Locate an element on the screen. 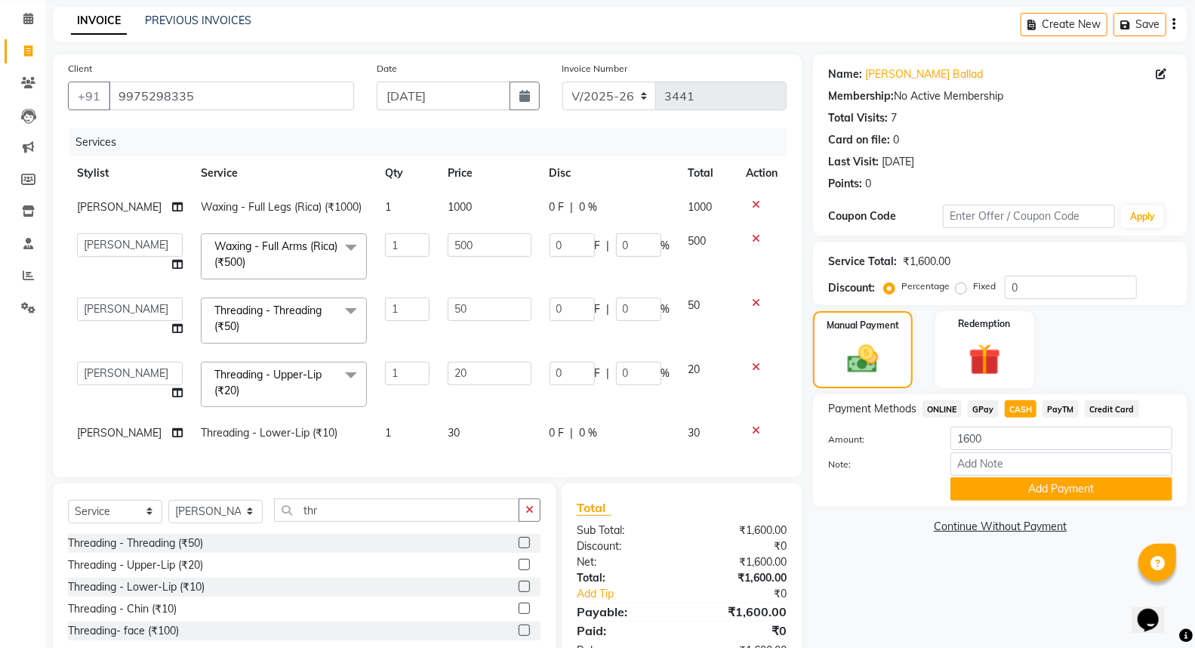 The image size is (1195, 648). span: 50 is located at coordinates (694, 305).